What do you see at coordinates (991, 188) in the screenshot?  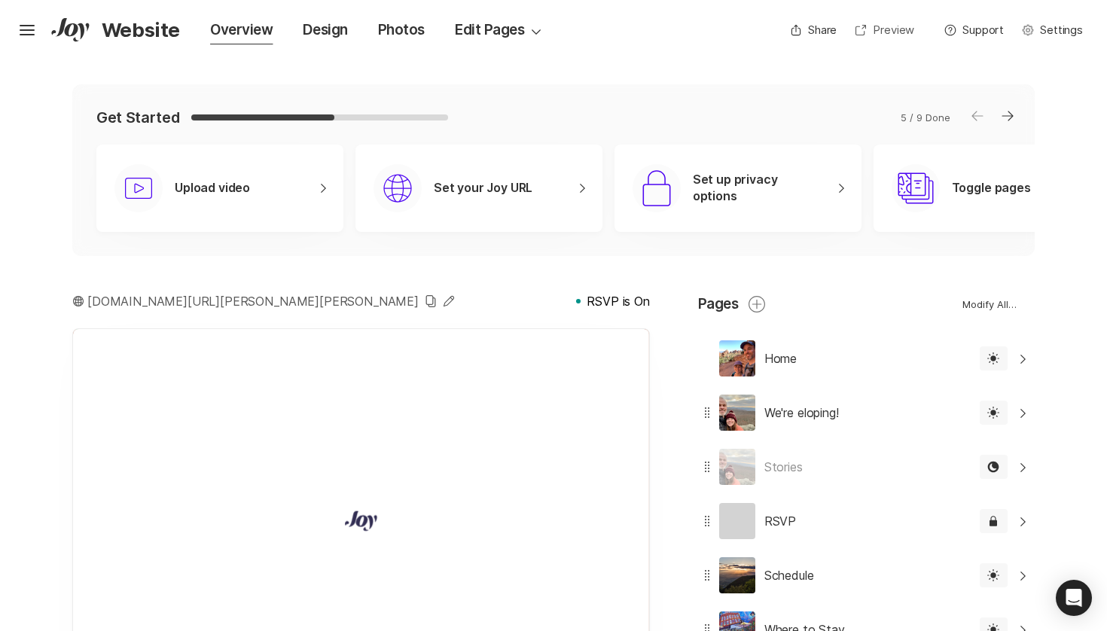 I see `p: Toggle pages` at bounding box center [991, 188].